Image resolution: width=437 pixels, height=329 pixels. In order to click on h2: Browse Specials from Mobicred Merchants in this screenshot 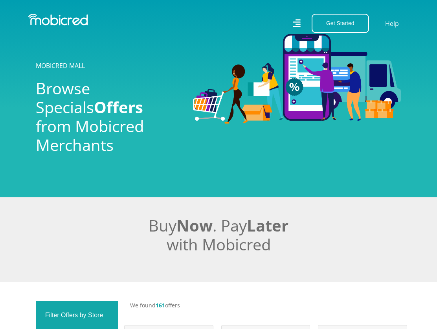, I will do `click(108, 117)`.